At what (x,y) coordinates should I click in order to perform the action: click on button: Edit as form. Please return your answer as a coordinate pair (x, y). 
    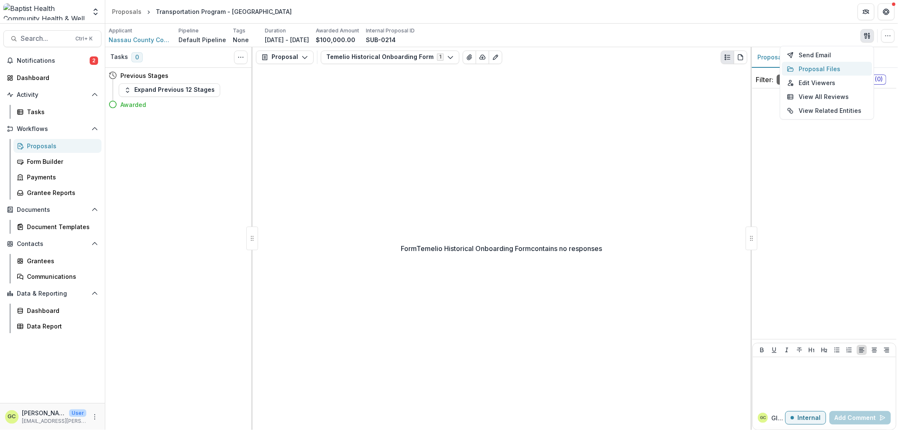
    Looking at the image, I should click on (496, 57).